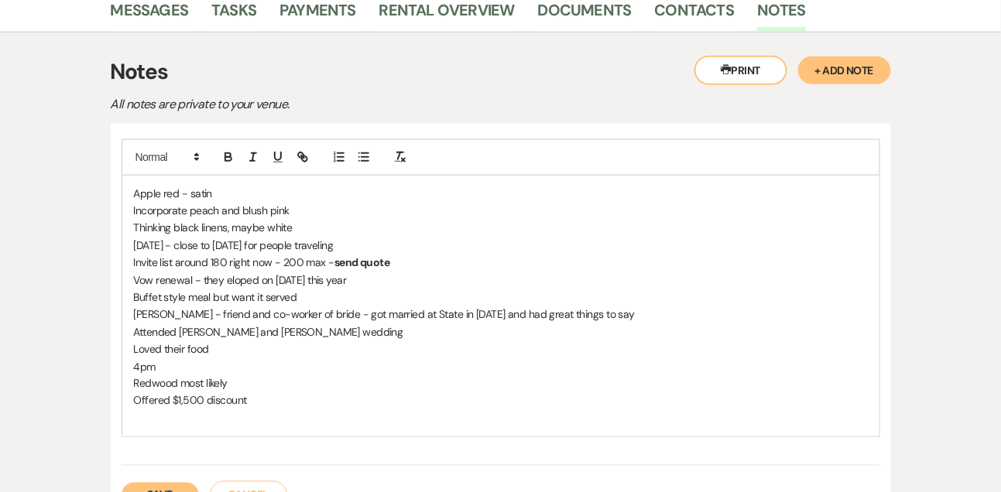 This screenshot has height=492, width=1001. Describe the element at coordinates (501, 384) in the screenshot. I see `p: Redwood most likely` at that location.